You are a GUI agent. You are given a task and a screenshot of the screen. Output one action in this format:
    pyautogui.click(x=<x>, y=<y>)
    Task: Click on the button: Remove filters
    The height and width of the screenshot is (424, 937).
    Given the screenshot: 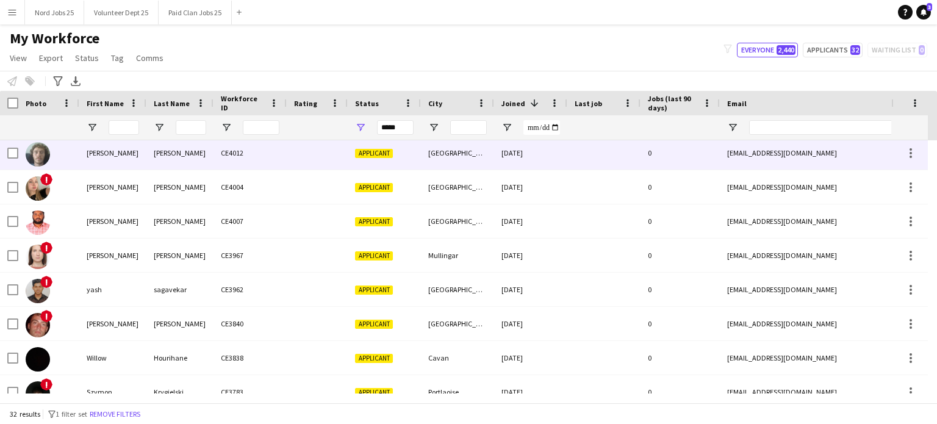 What is the action you would take?
    pyautogui.click(x=115, y=414)
    